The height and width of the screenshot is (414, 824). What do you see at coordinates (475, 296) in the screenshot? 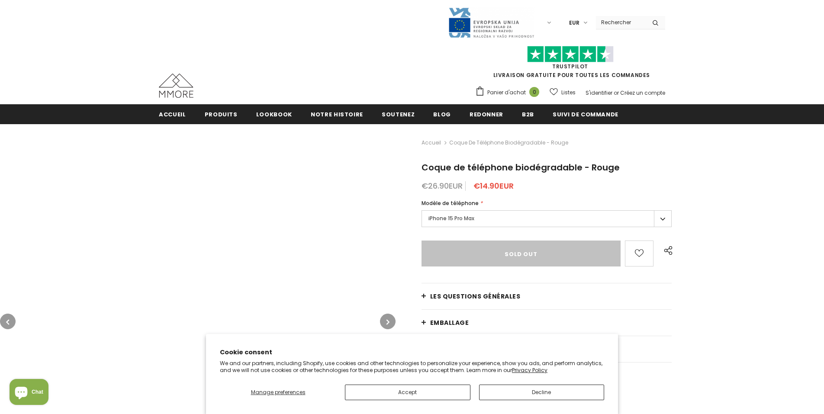
I see `span: Les questions générales` at bounding box center [475, 296].